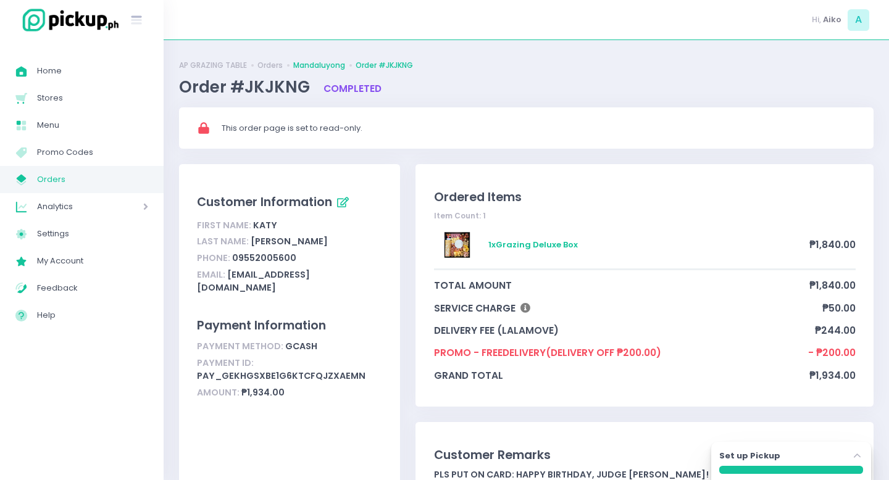 This screenshot has width=889, height=480. I want to click on span: - ₱200.00, so click(832, 353).